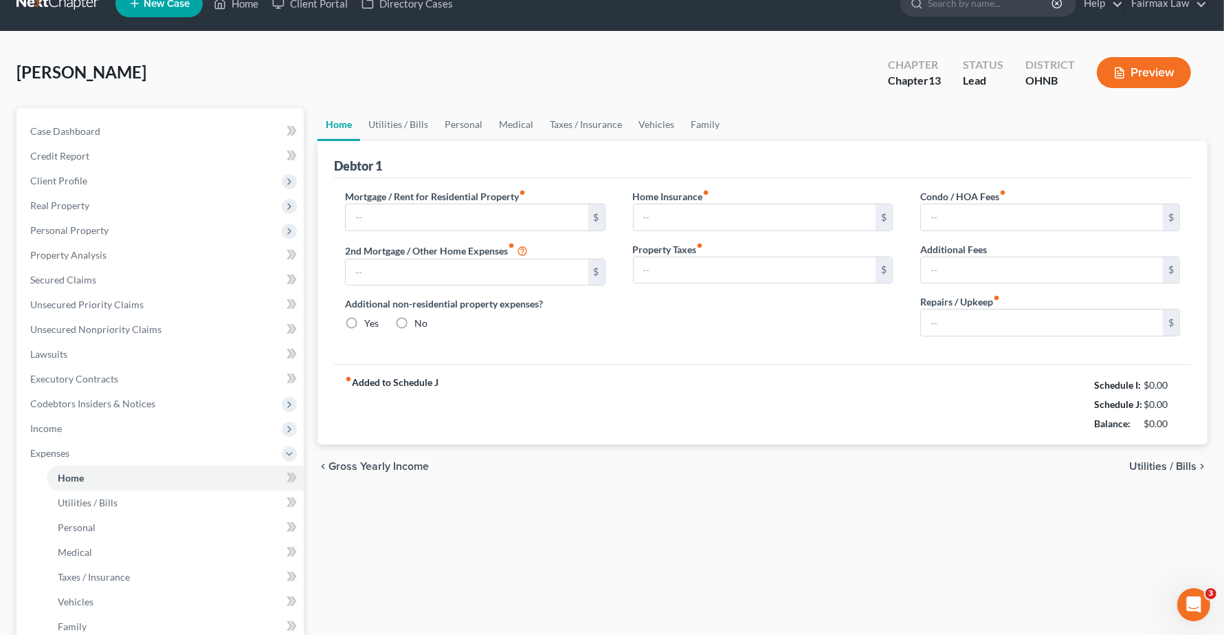  Describe the element at coordinates (475, 303) in the screenshot. I see `label: Additional non-residential property expenses?` at that location.